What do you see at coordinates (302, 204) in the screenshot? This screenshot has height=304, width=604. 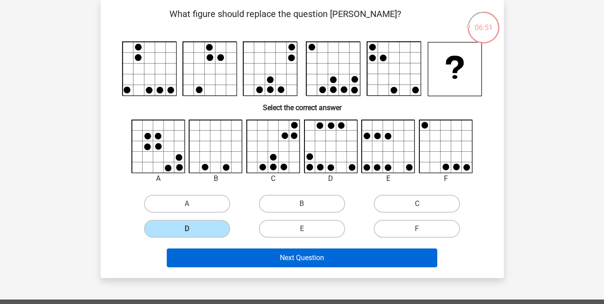 I see `label: B` at bounding box center [302, 204].